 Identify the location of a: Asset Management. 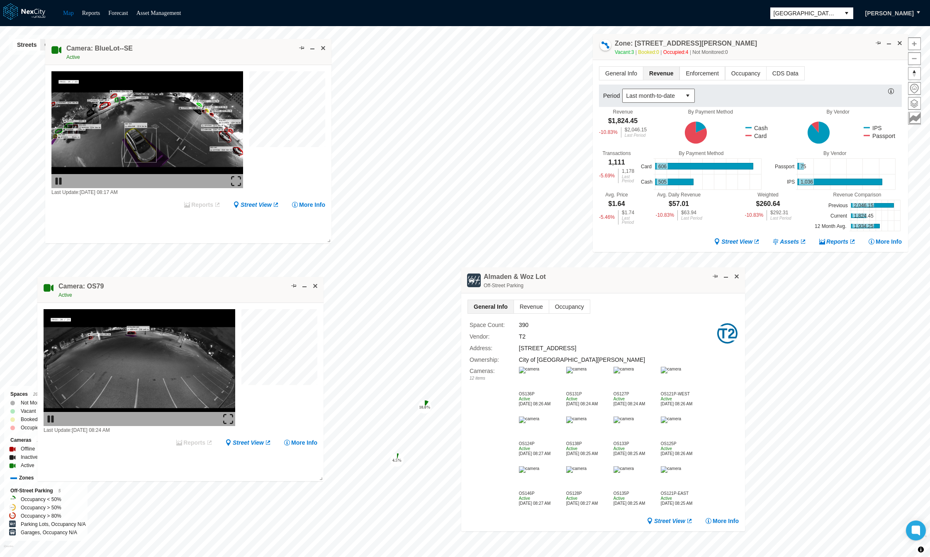
(159, 13).